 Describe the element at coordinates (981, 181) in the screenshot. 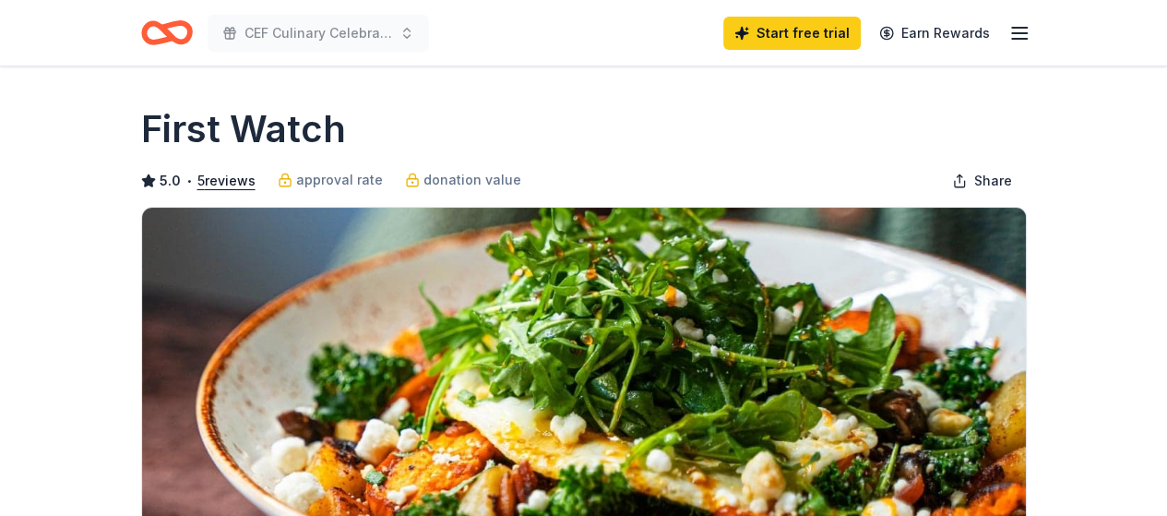

I see `button: Share` at that location.